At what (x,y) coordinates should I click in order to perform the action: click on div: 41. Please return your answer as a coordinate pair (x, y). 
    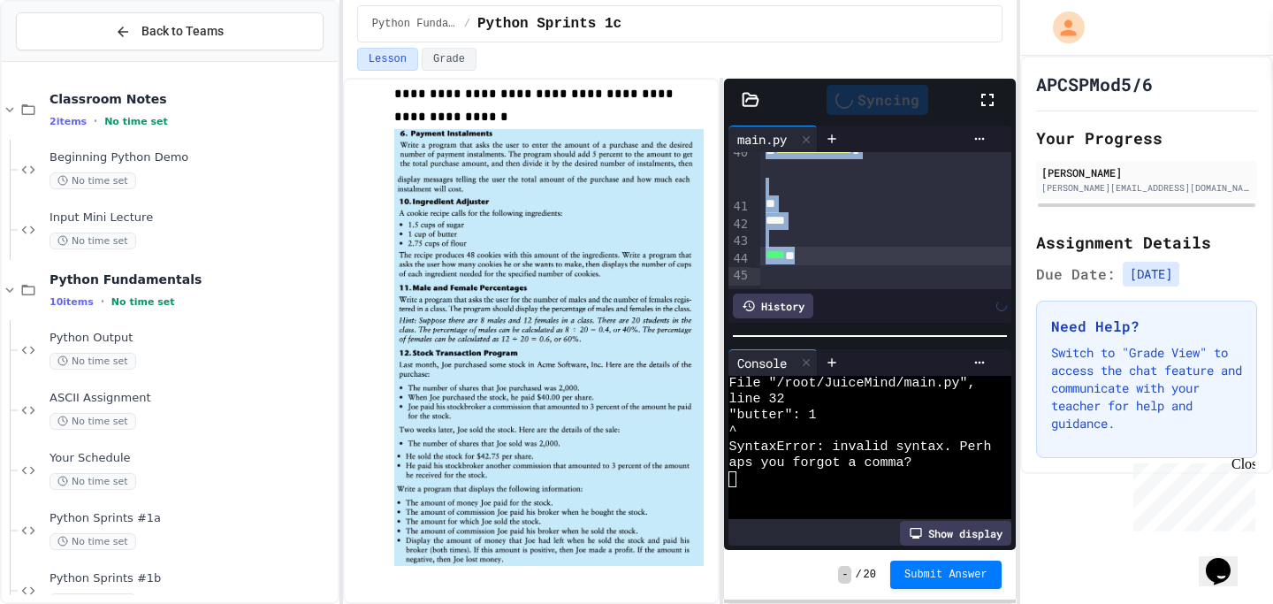
    Looking at the image, I should click on (739, 207).